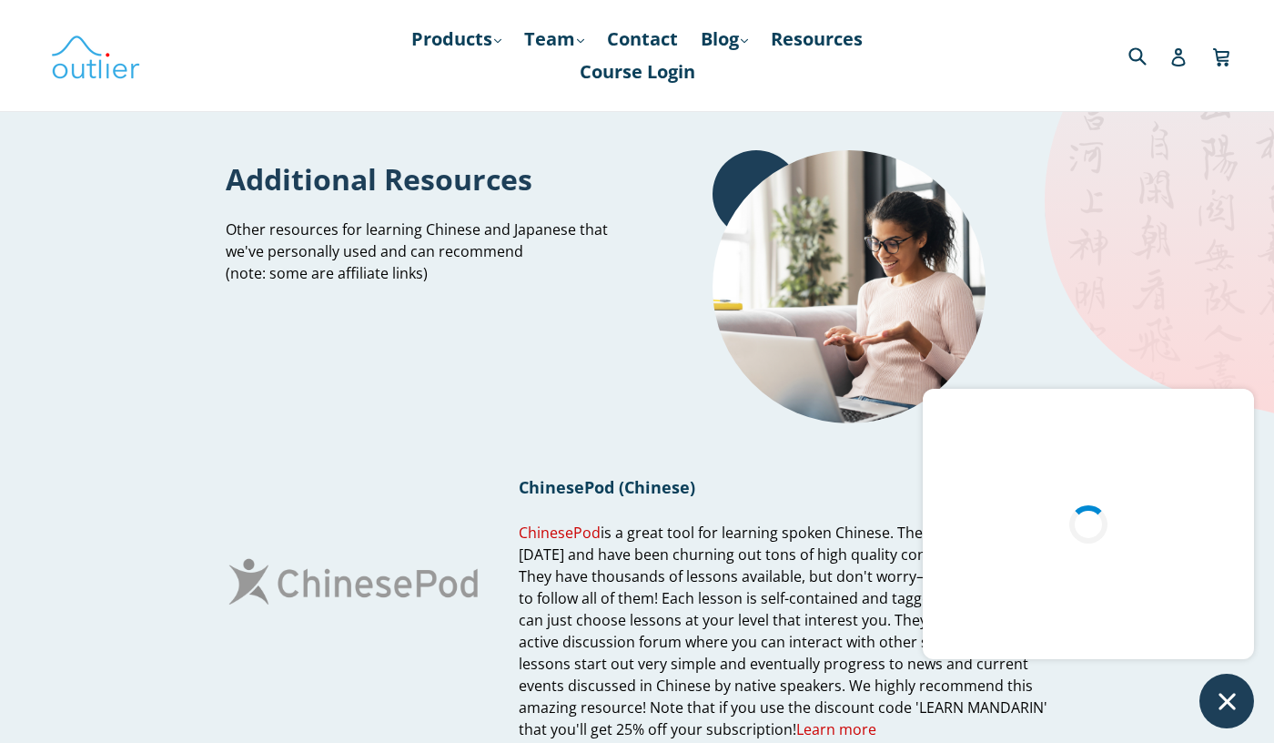  Describe the element at coordinates (816, 39) in the screenshot. I see `a: Resources` at that location.